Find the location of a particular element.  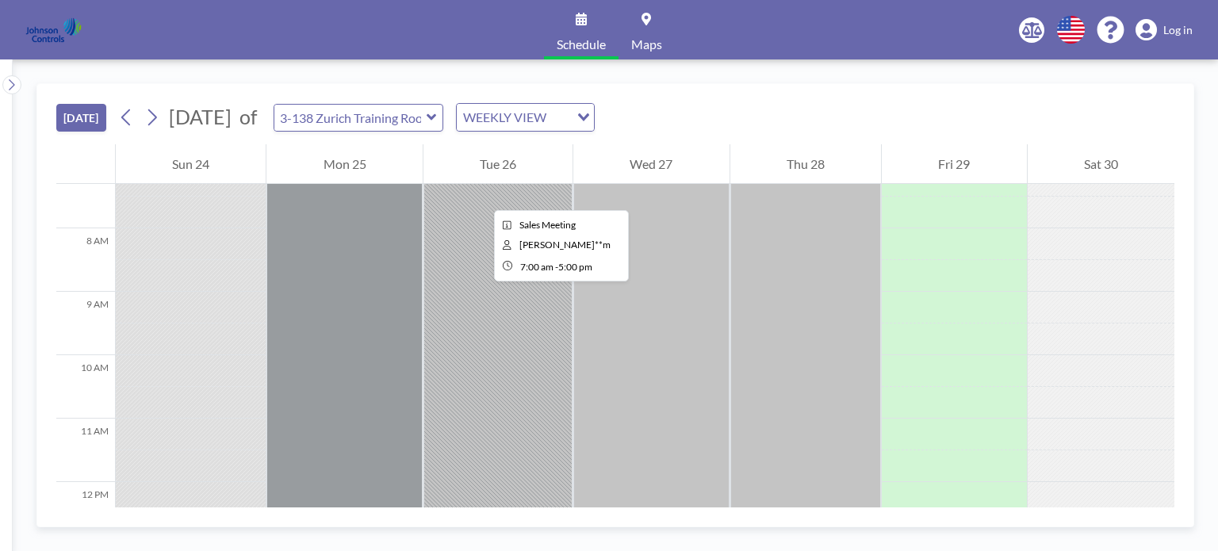

div: Tue 26 is located at coordinates (498, 164).